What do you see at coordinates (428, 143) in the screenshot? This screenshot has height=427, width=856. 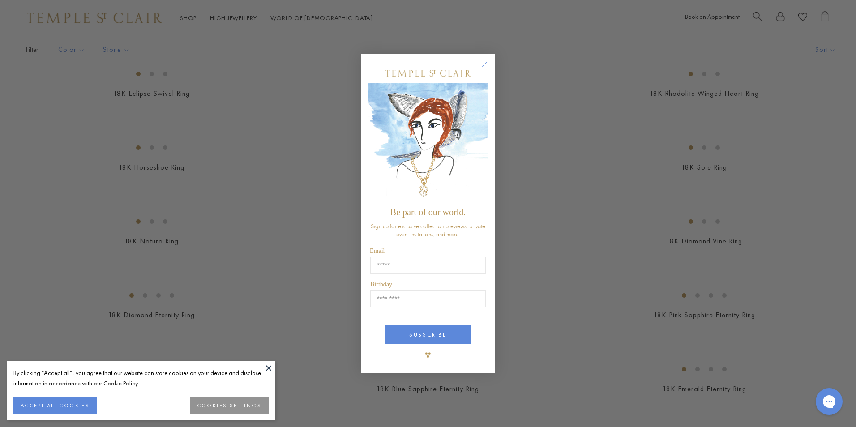 I see `img: c4a9eb12-d91a-4d4a-8ee0-386386f4f338.jpeg` at bounding box center [428, 143].